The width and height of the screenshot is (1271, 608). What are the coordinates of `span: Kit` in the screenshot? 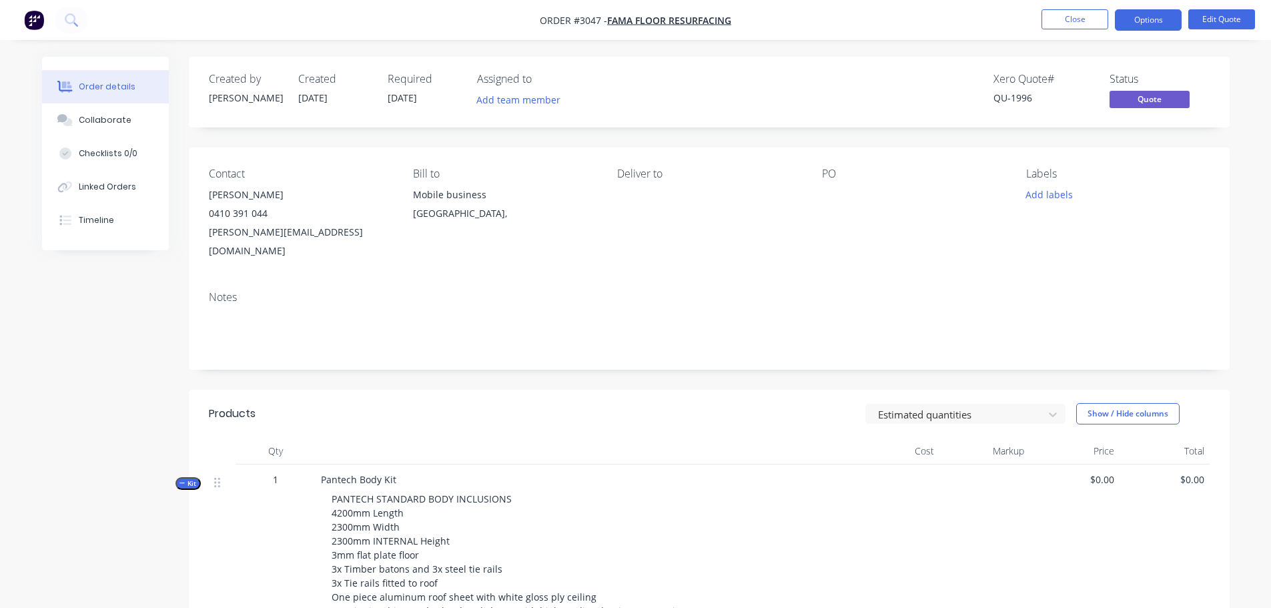 It's located at (188, 483).